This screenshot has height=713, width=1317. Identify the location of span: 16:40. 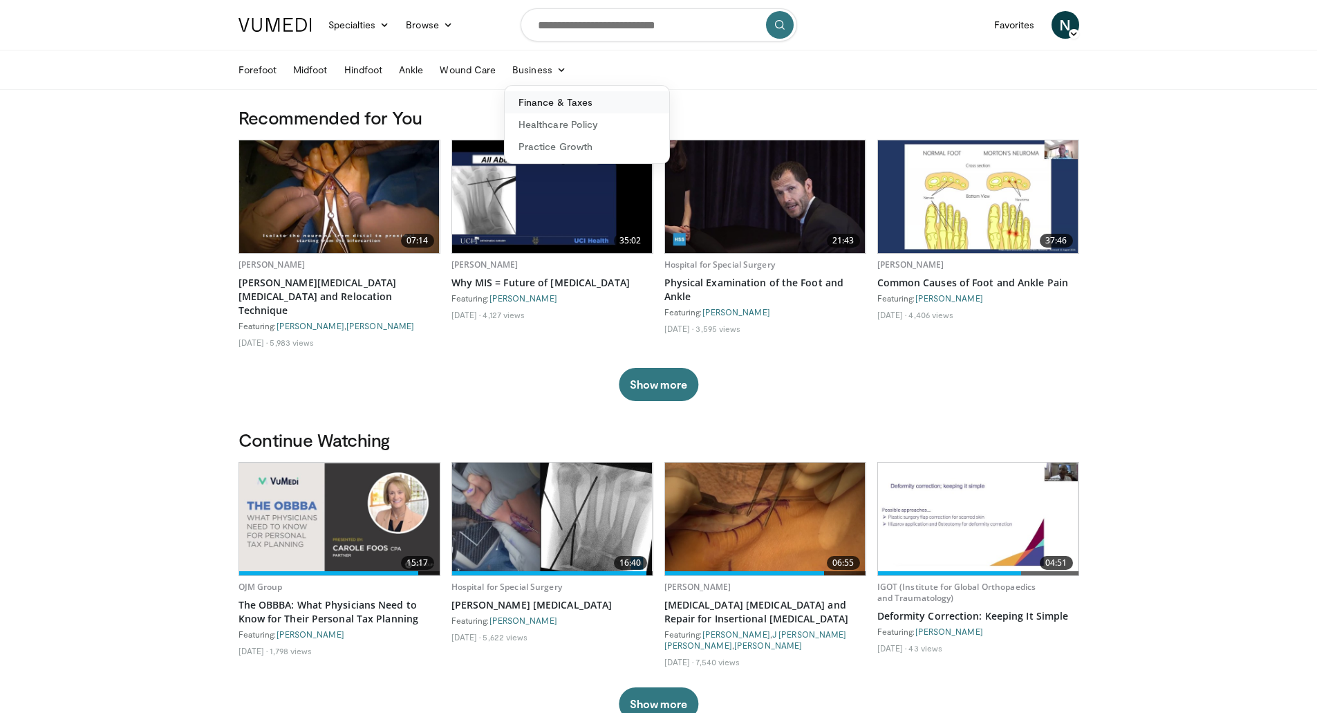
(630, 563).